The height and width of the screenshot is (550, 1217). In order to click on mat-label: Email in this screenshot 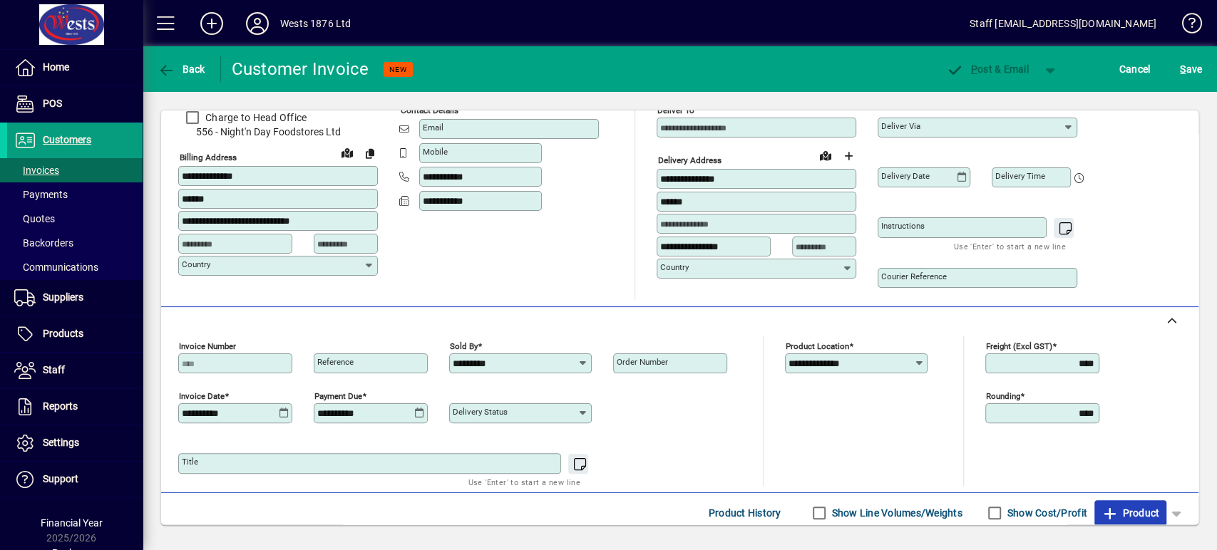, I will do `click(433, 128)`.